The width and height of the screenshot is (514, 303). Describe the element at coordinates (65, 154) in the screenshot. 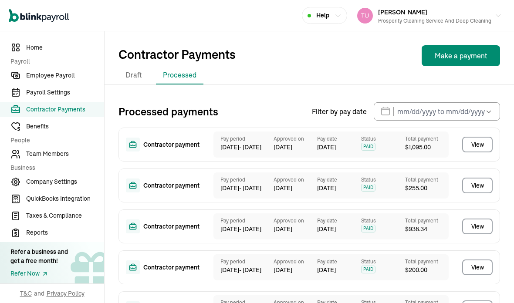

I see `span: Team Members` at that location.